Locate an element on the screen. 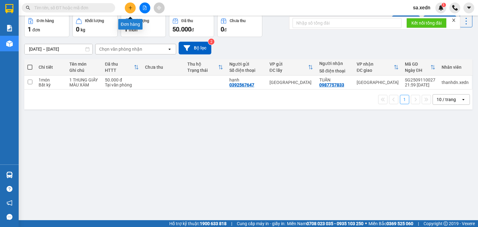  span: 50.000 is located at coordinates (182, 29).